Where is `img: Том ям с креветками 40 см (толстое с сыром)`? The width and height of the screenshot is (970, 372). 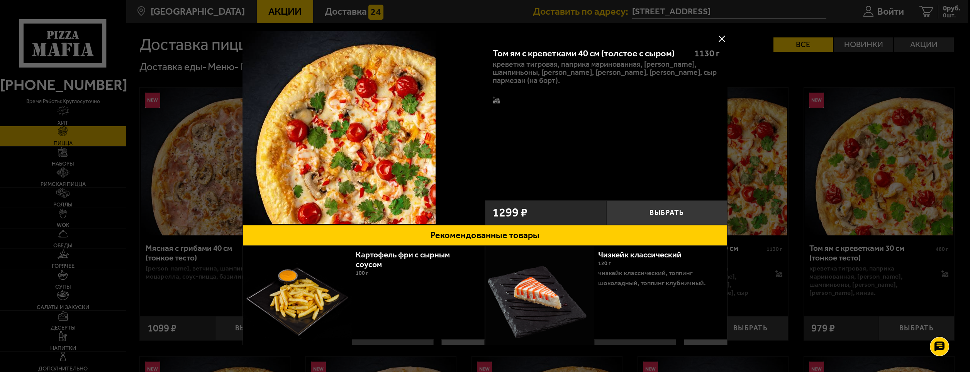 img: Том ям с креветками 40 см (толстое с сыром) is located at coordinates (339, 127).